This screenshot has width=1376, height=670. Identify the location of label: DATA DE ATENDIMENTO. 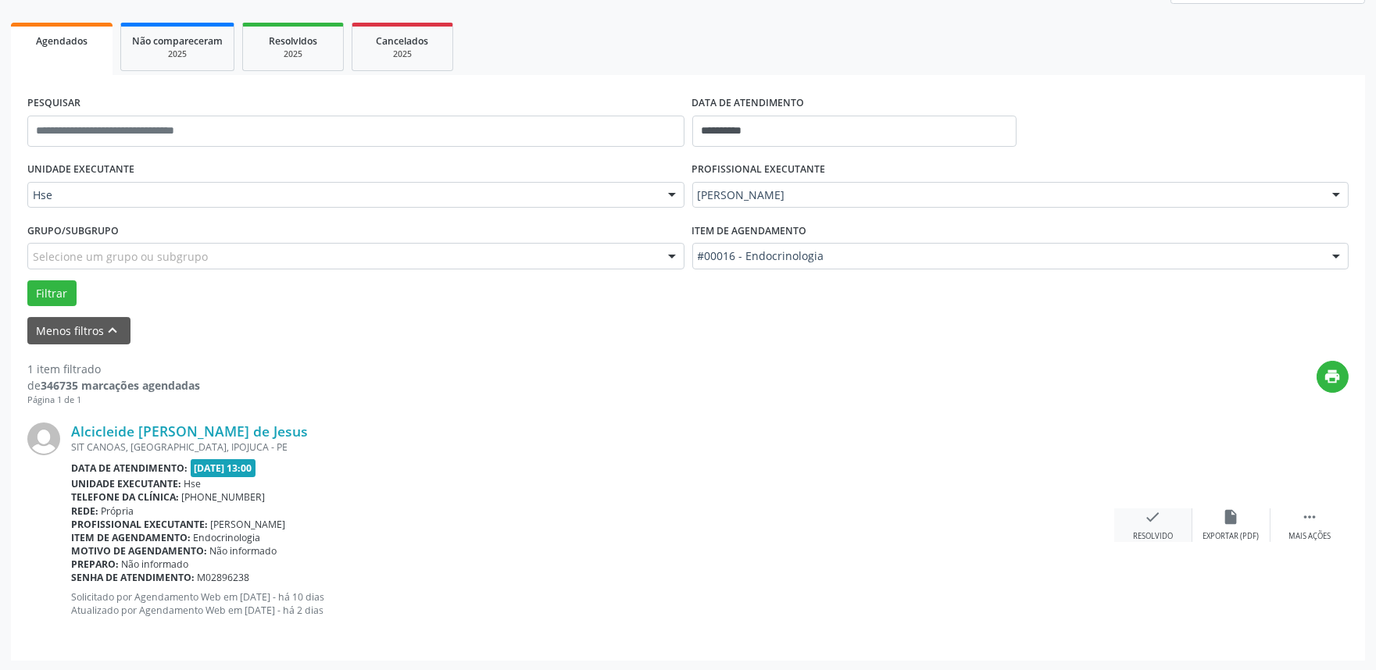
(749, 103).